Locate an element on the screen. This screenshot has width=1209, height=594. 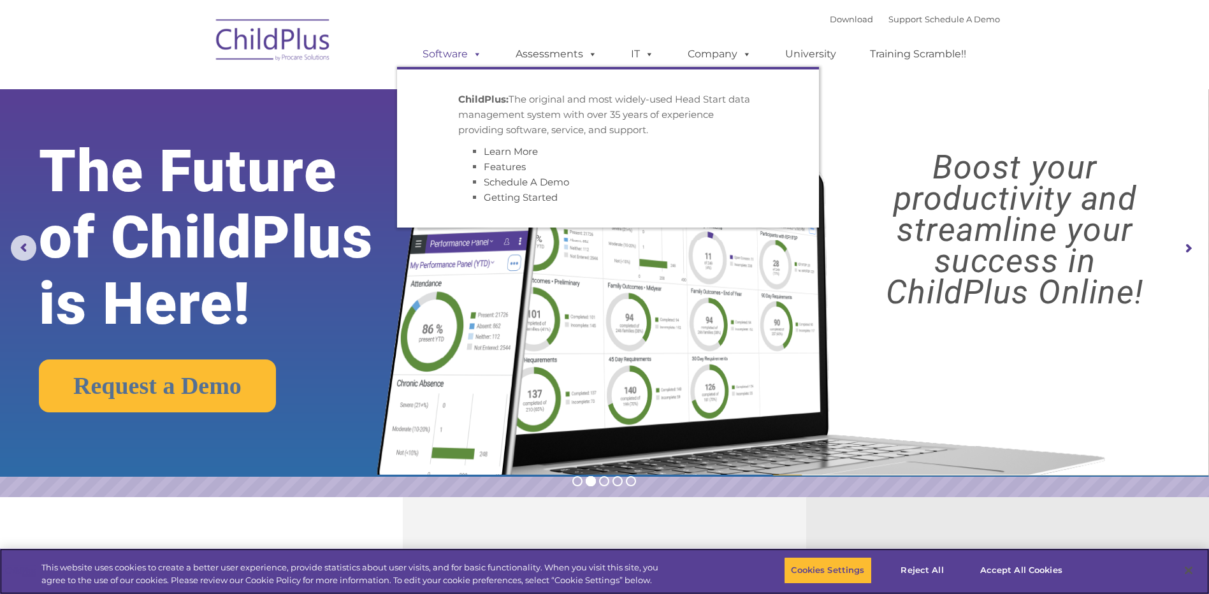
a: Company is located at coordinates (720, 54).